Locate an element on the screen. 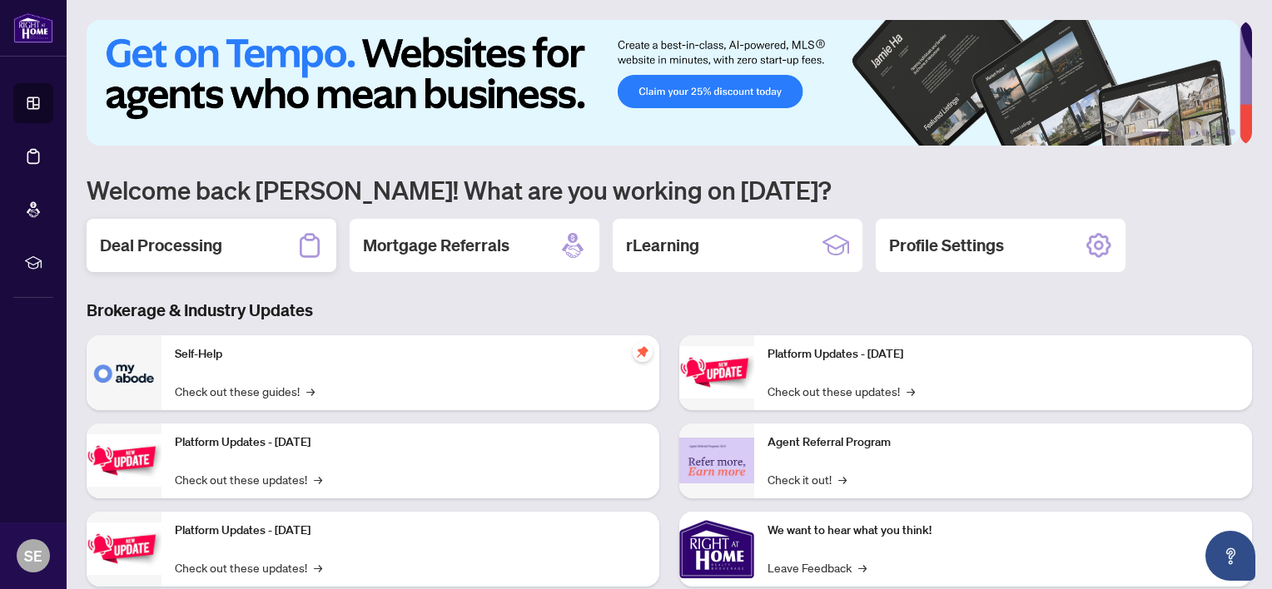 Image resolution: width=1272 pixels, height=589 pixels. p: Agent Referral Program is located at coordinates (1003, 443).